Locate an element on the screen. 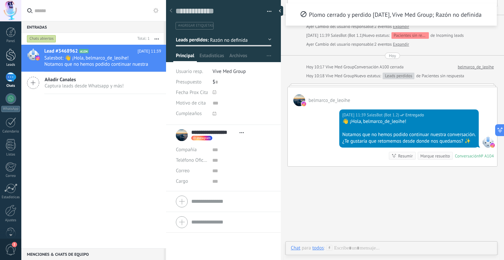  div: Compañía is located at coordinates (192, 150).